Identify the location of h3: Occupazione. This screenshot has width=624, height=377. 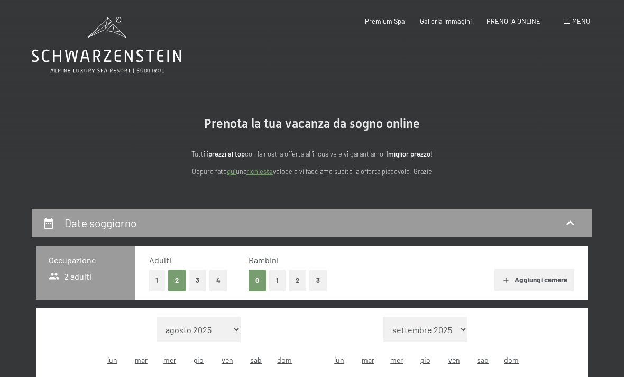
(86, 260).